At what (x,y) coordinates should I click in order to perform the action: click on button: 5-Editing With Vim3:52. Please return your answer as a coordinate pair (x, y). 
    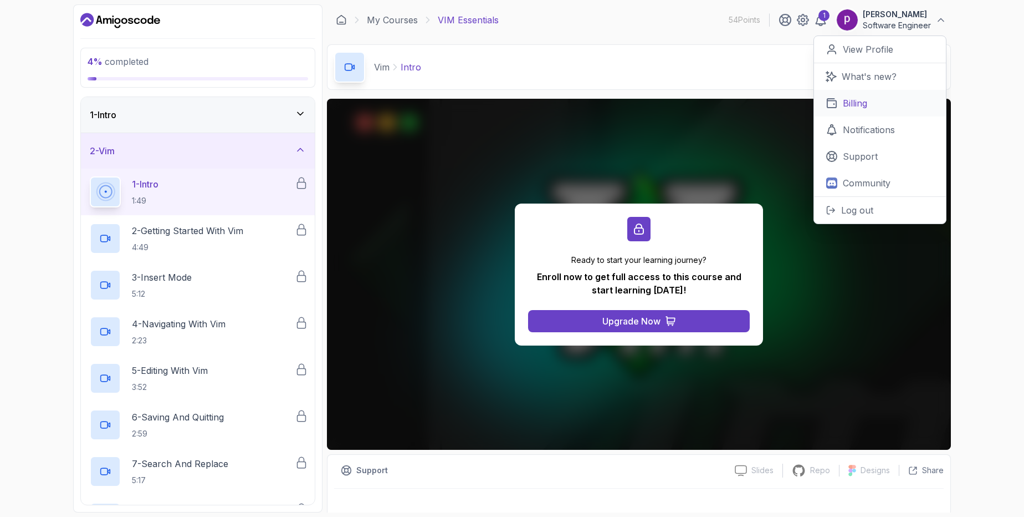
    Looking at the image, I should click on (198, 378).